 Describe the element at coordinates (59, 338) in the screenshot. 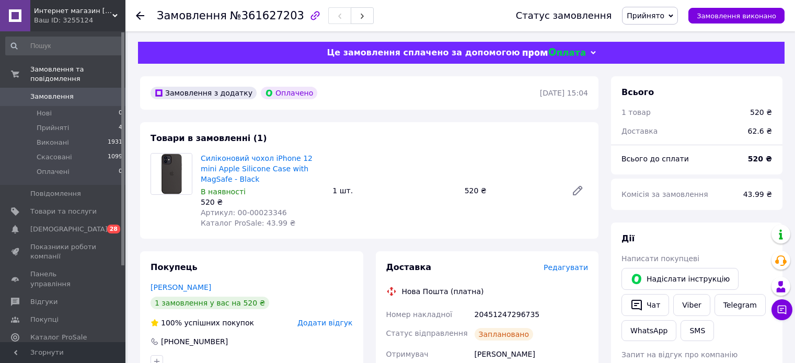

I see `span: Каталог ProSale` at that location.